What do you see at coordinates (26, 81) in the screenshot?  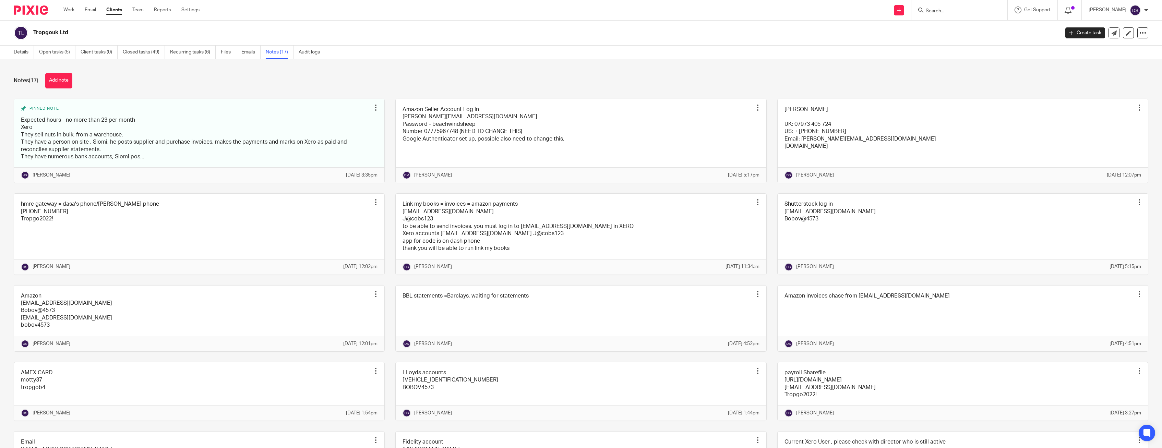 I see `h1: Notes` at bounding box center [26, 81].